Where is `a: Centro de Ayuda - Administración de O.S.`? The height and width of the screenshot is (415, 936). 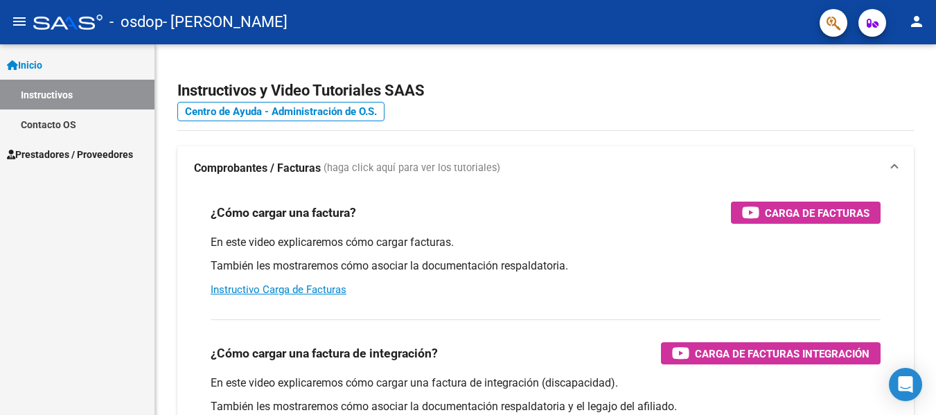 a: Centro de Ayuda - Administración de O.S. is located at coordinates (281, 112).